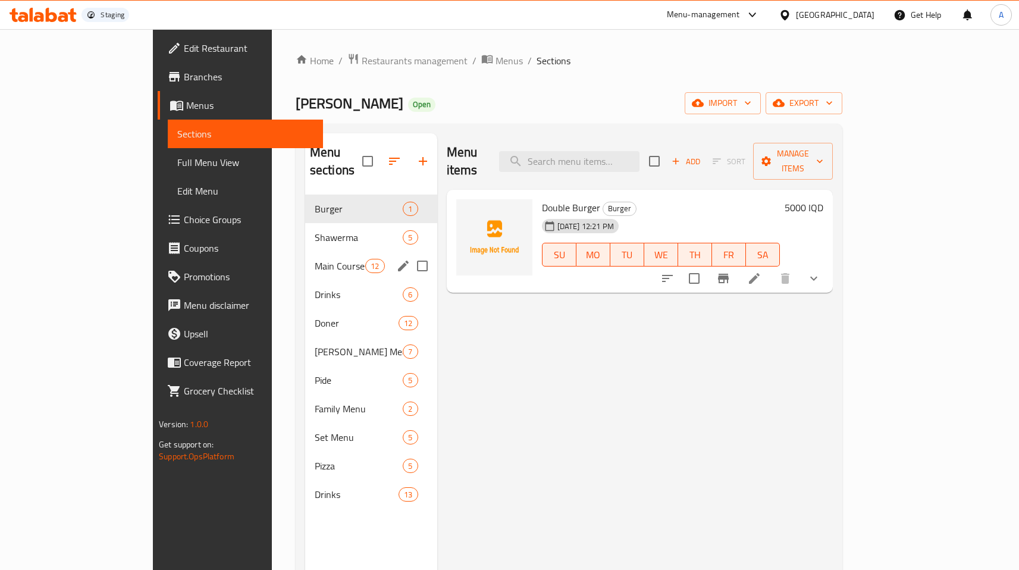  I want to click on a: Restaurants management, so click(407, 61).